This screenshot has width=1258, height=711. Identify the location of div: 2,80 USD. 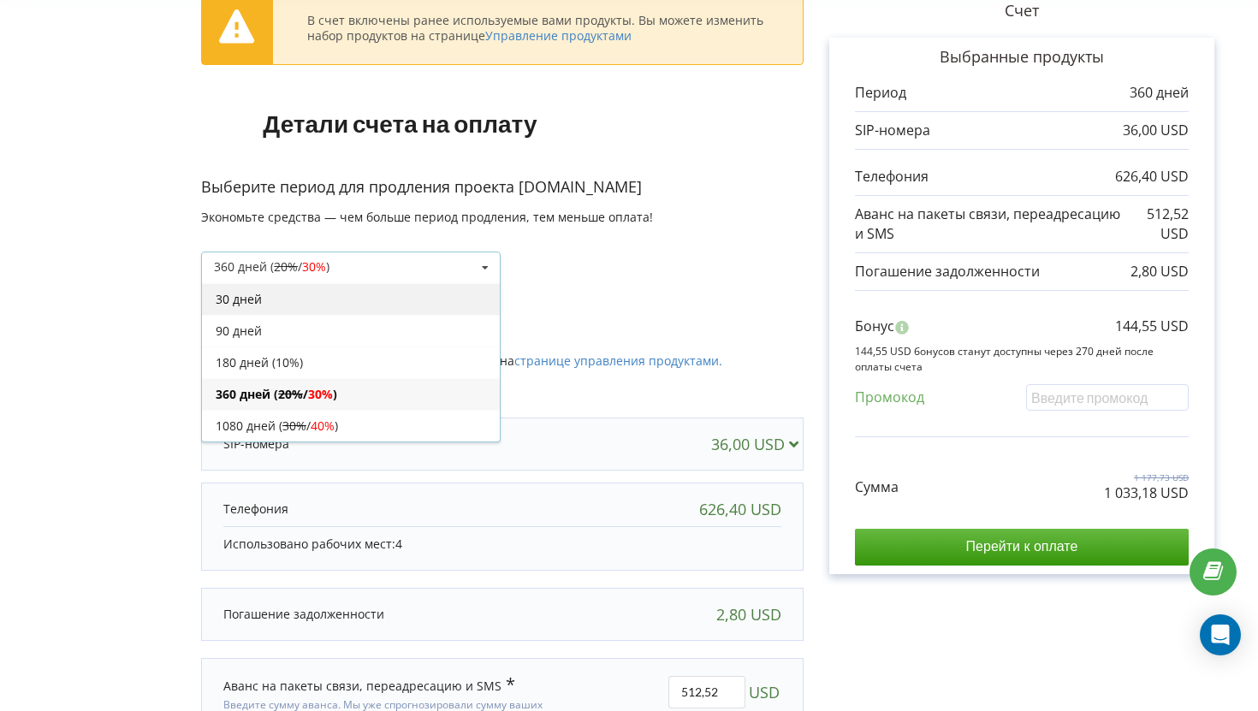
(749, 615).